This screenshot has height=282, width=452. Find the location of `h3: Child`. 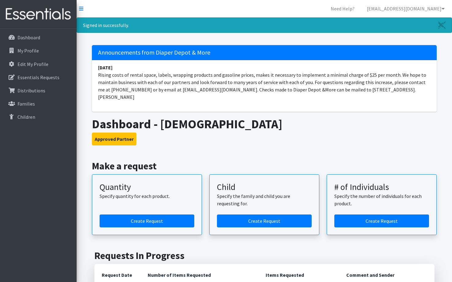

h3: Child is located at coordinates (264, 187).